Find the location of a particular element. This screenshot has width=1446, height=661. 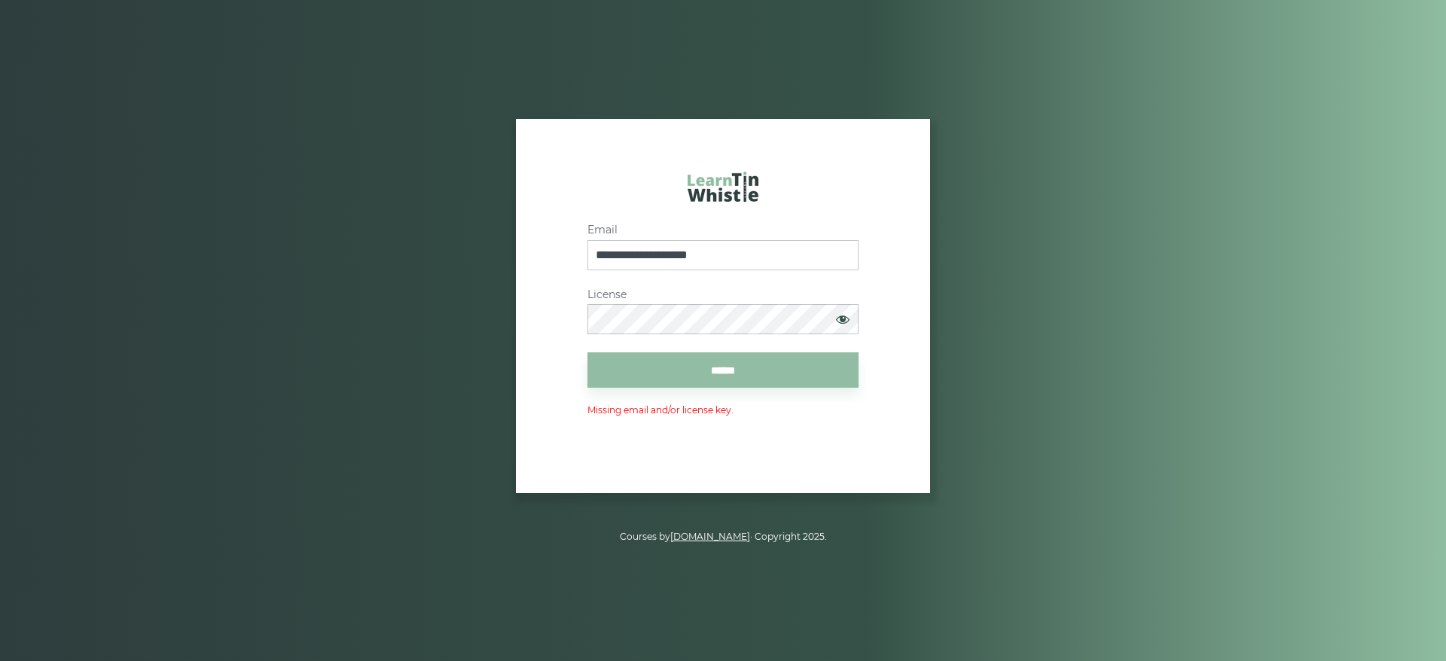

label: Email is located at coordinates (723, 230).